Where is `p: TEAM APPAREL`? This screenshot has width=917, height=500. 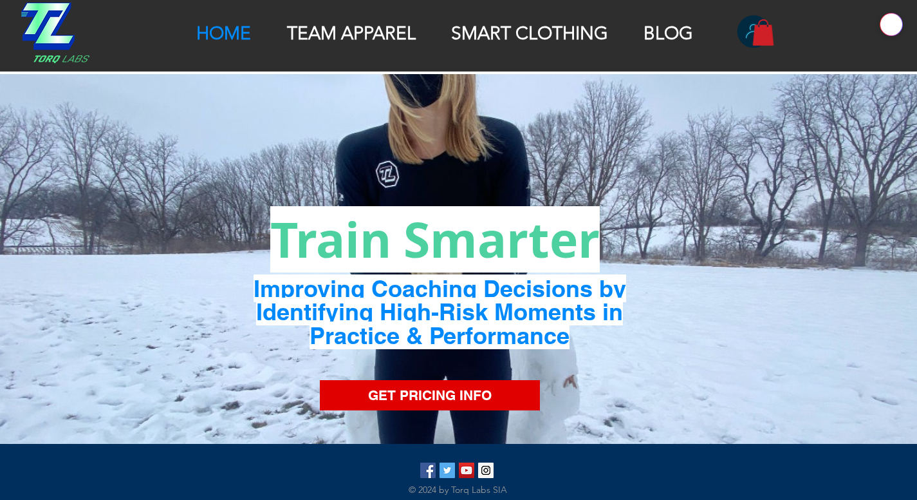 p: TEAM APPAREL is located at coordinates (351, 33).